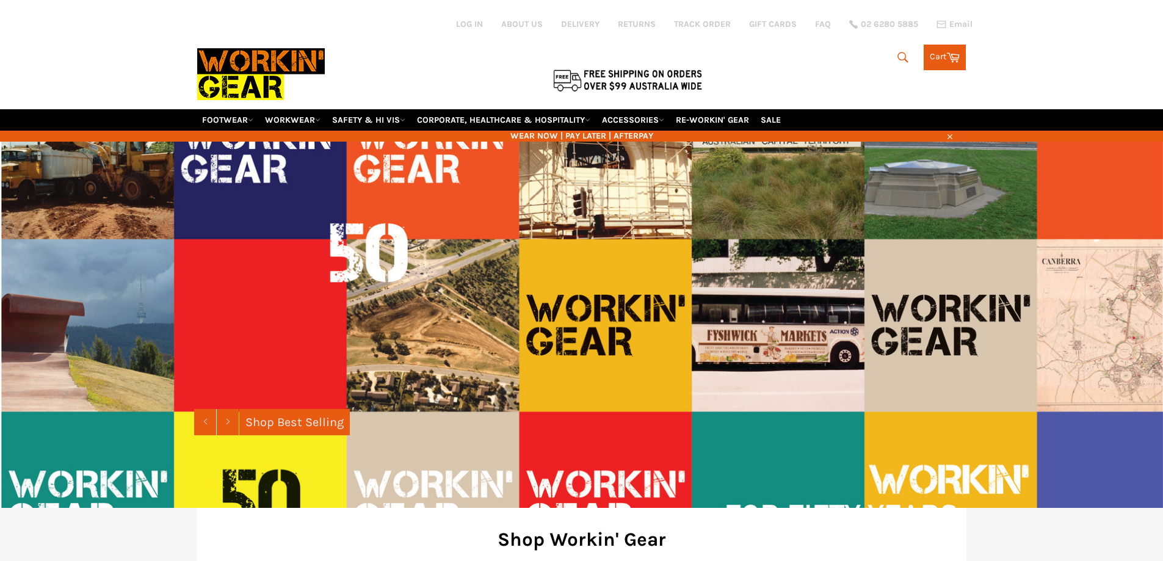 Image resolution: width=1163 pixels, height=561 pixels. What do you see at coordinates (504, 120) in the screenshot?
I see `a: CORPORATE, HEALTHCARE & HOSPITALITY` at bounding box center [504, 120].